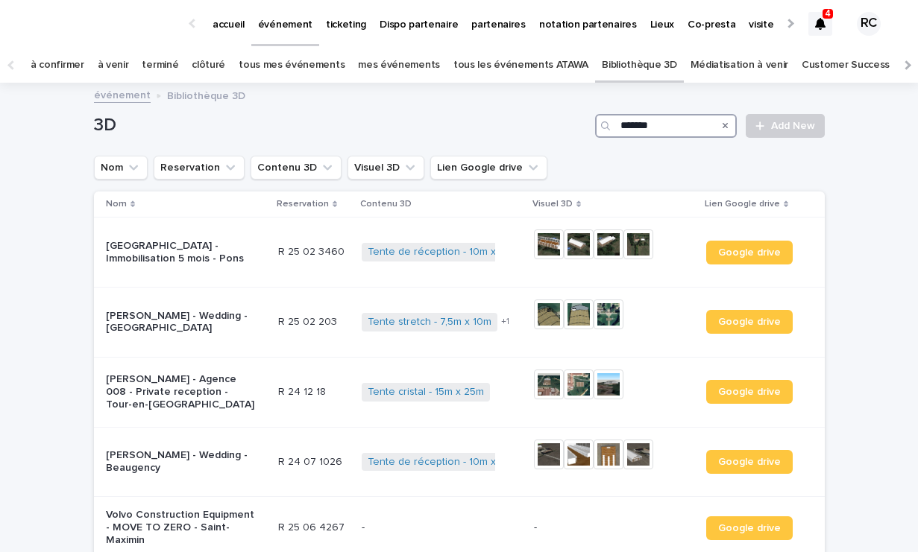  What do you see at coordinates (520, 65) in the screenshot?
I see `a: tous les événements ATAWA` at bounding box center [520, 65].